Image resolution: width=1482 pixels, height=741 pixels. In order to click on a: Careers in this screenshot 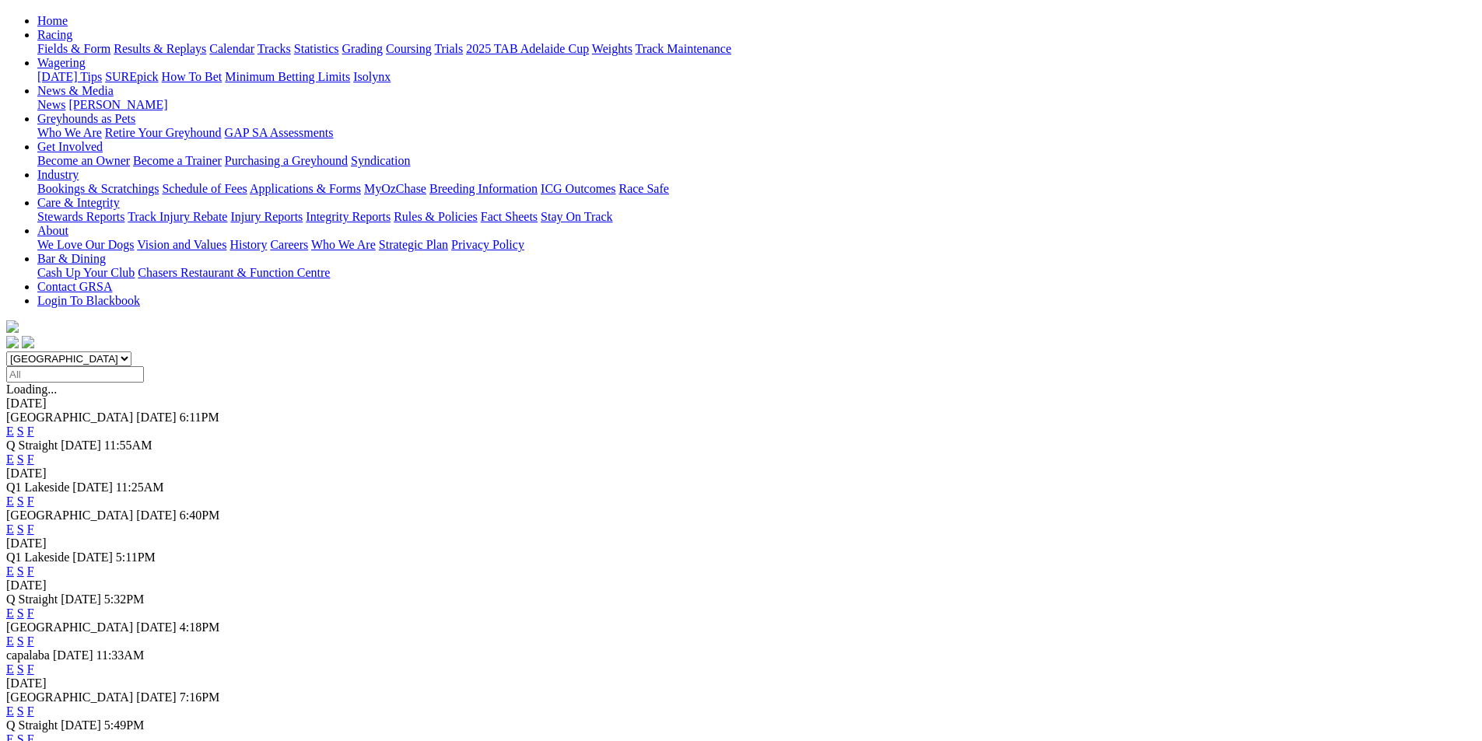, I will do `click(289, 244)`.